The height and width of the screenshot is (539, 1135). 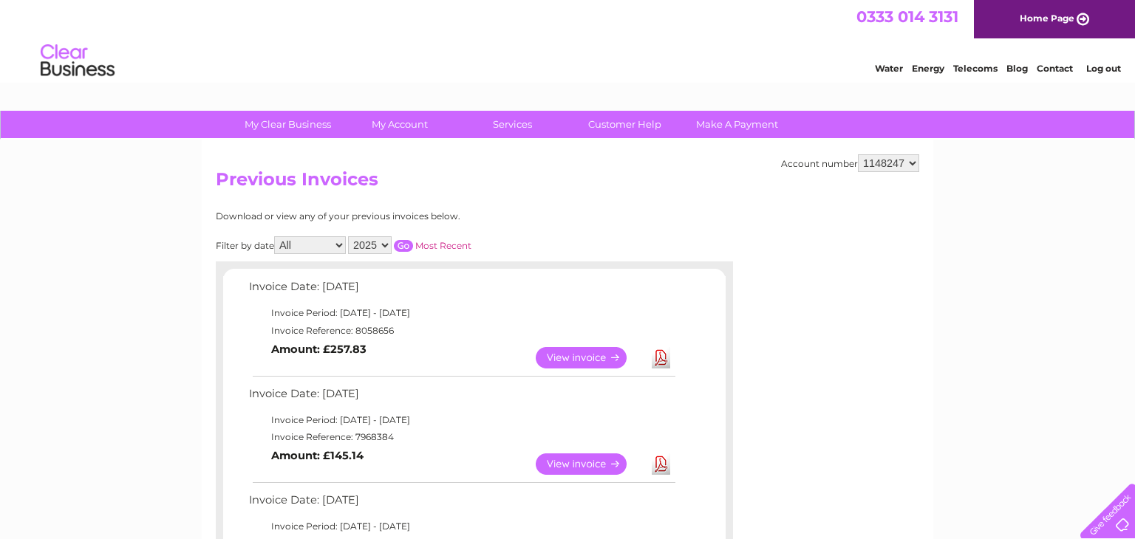 I want to click on a: My Clear Business, so click(x=287, y=124).